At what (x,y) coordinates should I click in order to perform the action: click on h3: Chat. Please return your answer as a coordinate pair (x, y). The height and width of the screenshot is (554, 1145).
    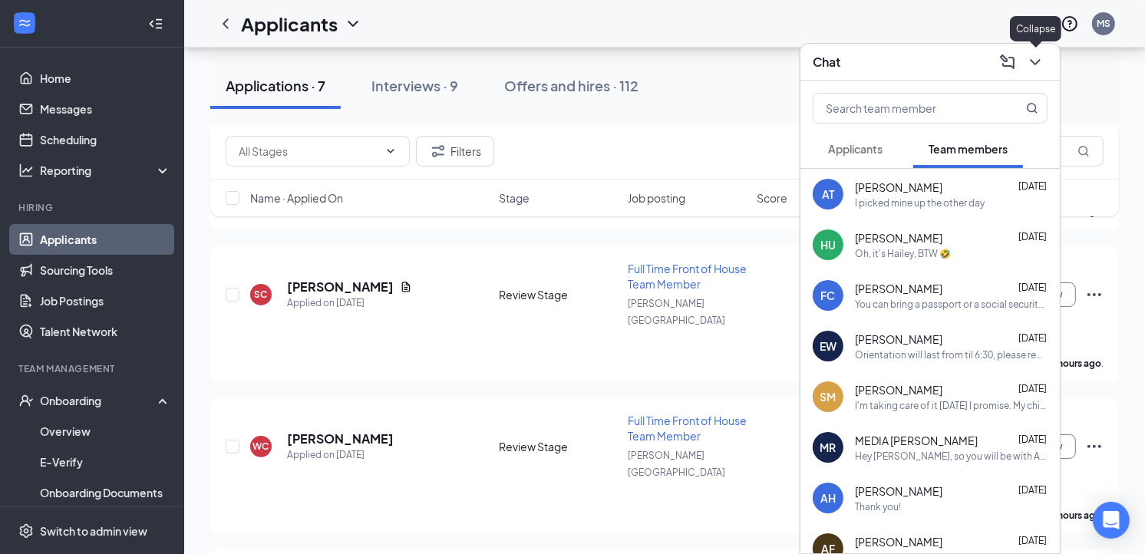
    Looking at the image, I should click on (826, 62).